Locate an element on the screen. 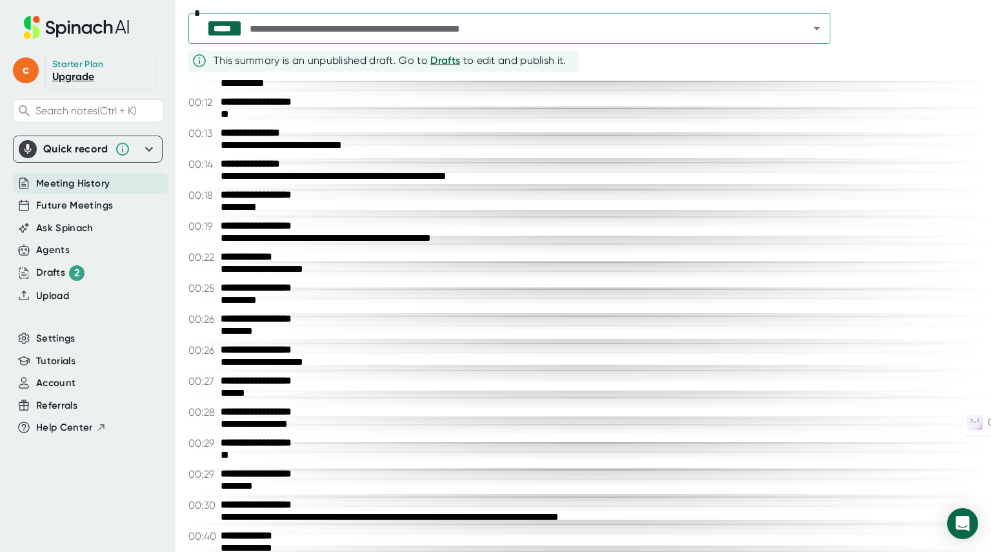 Image resolution: width=991 pixels, height=552 pixels. button: Future Meetings is located at coordinates (74, 205).